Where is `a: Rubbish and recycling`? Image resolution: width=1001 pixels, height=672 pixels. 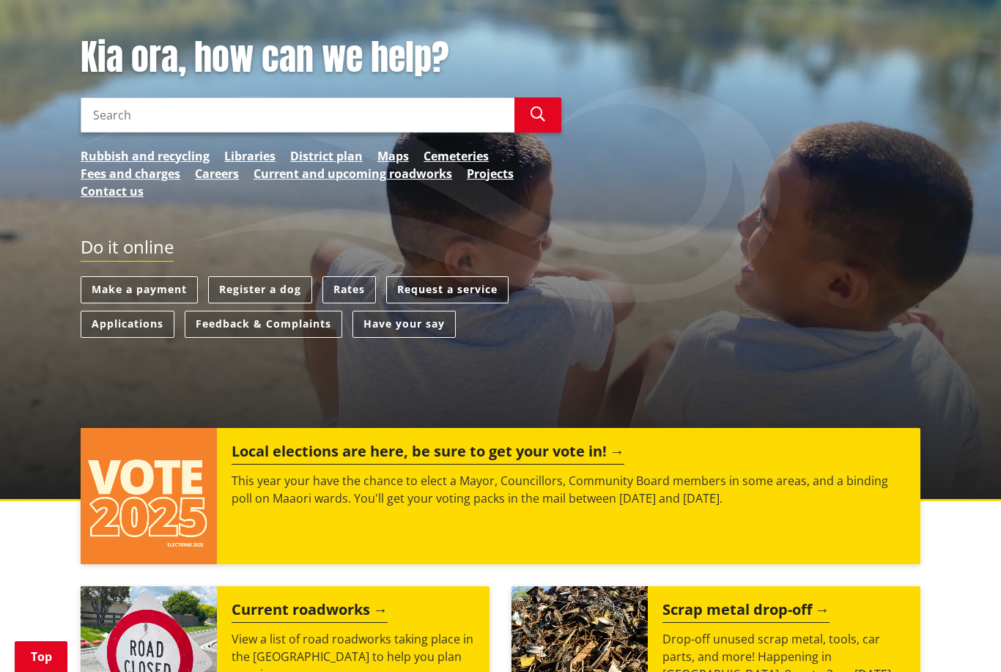 a: Rubbish and recycling is located at coordinates (145, 156).